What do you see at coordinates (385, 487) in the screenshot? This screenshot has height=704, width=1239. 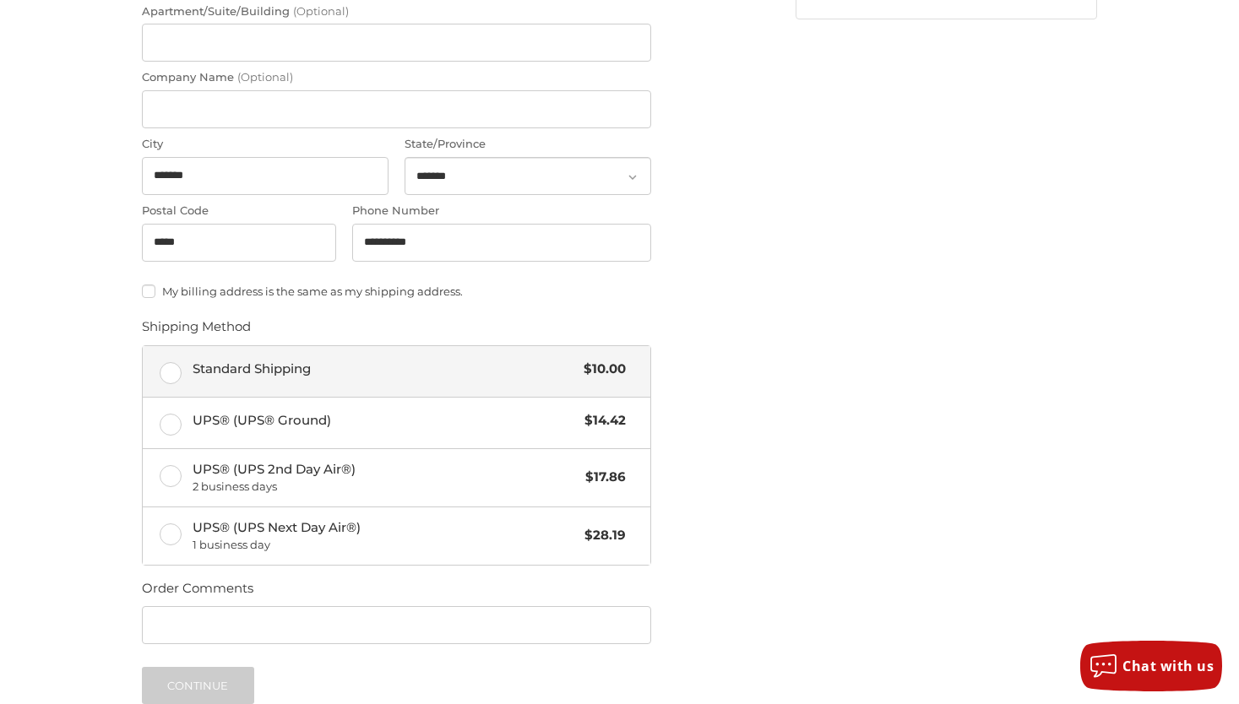 I see `span: 2 business days` at bounding box center [385, 487].